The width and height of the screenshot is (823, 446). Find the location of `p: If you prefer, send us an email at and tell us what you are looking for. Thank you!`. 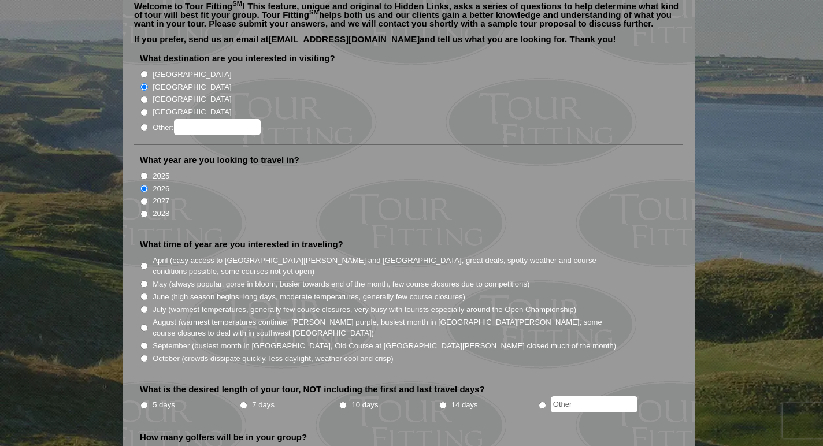

p: If you prefer, send us an email at and tell us what you are looking for. Thank you! is located at coordinates (408, 43).